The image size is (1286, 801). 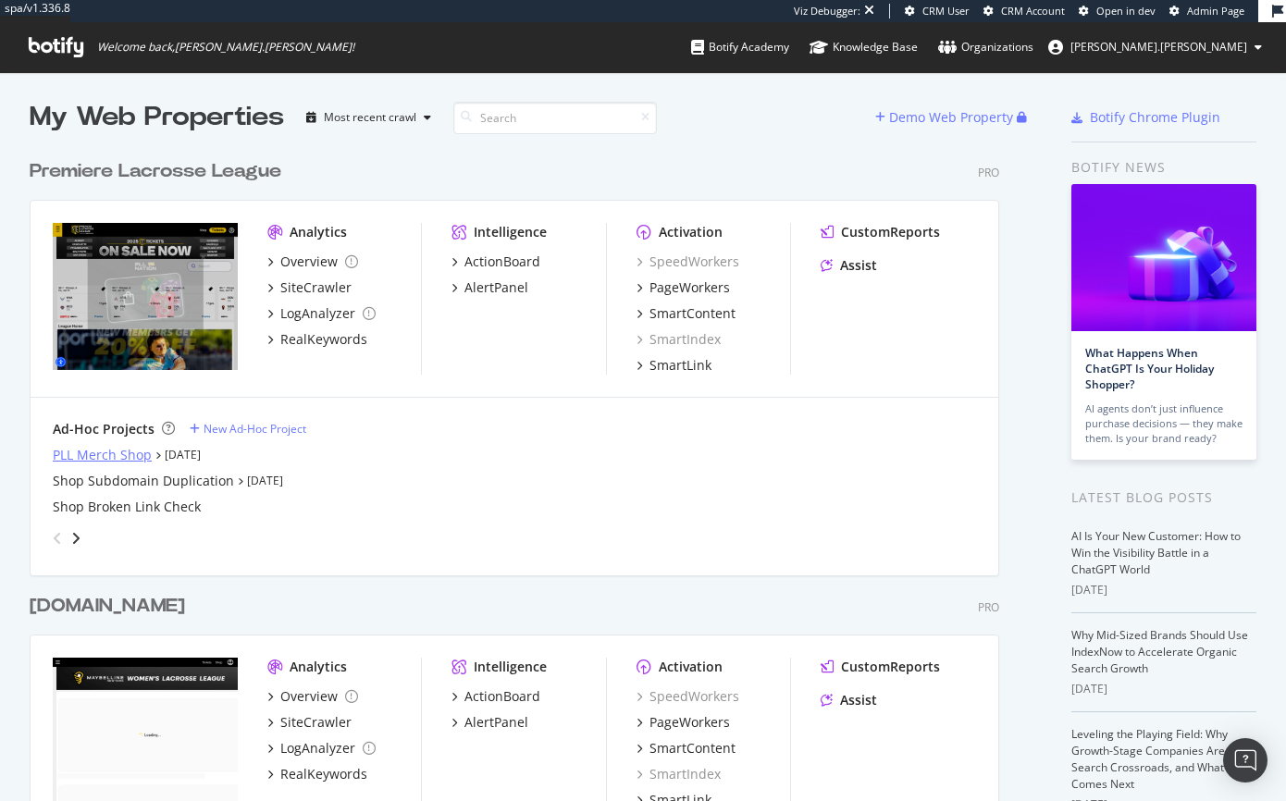 I want to click on div: Shop Broken Link Check, so click(x=127, y=507).